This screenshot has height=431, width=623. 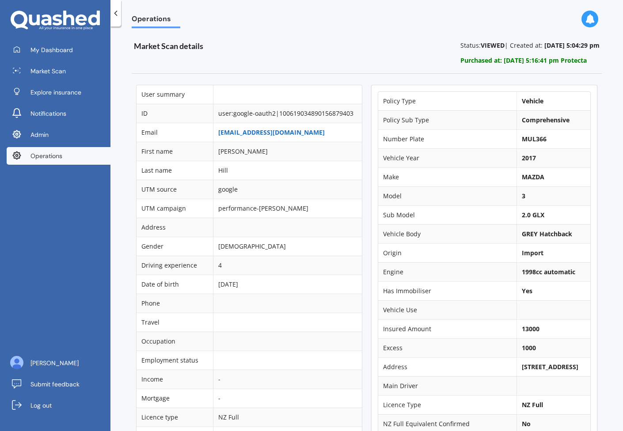 I want to click on td: Occupation, so click(x=175, y=341).